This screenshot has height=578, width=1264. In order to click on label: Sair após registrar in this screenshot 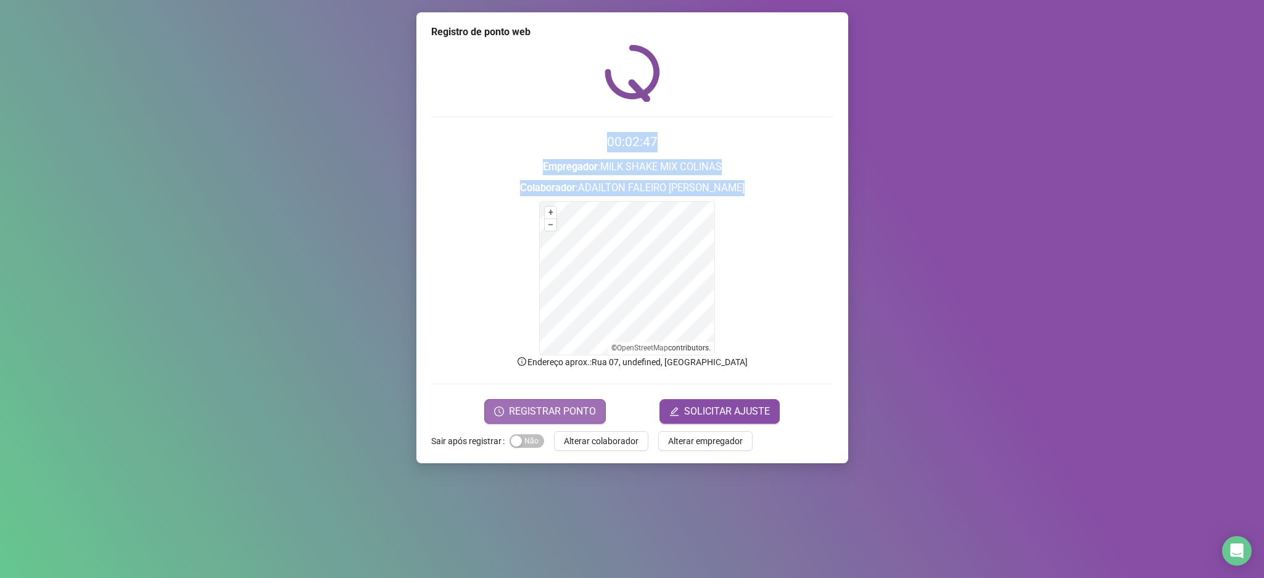, I will do `click(470, 441)`.